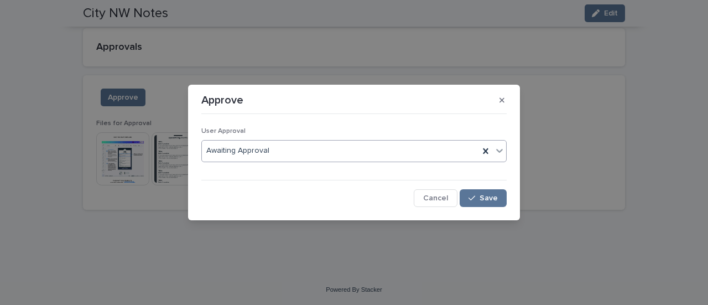 The height and width of the screenshot is (305, 708). What do you see at coordinates (238, 151) in the screenshot?
I see `span: Awaiting Approval` at bounding box center [238, 151].